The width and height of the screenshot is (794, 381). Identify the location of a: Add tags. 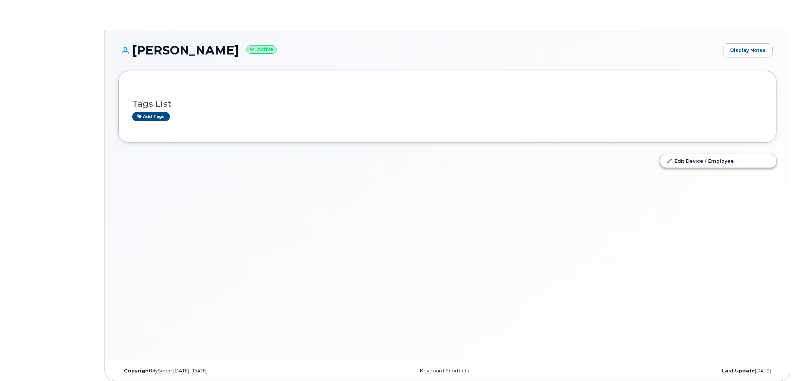
(151, 116).